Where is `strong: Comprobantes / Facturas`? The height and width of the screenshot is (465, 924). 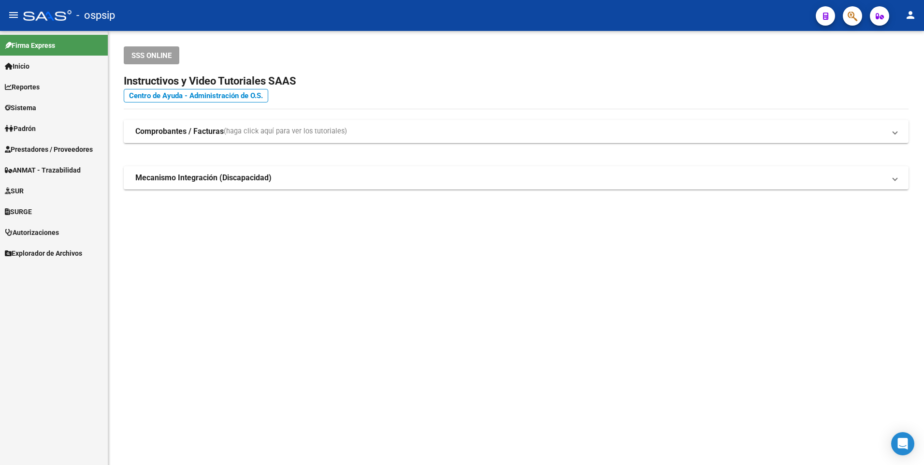 strong: Comprobantes / Facturas is located at coordinates (179, 131).